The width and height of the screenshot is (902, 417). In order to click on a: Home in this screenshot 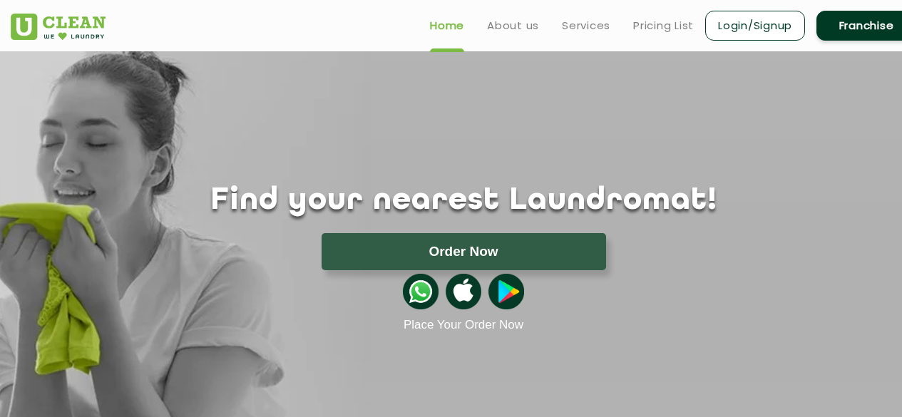, I will do `click(447, 26)`.